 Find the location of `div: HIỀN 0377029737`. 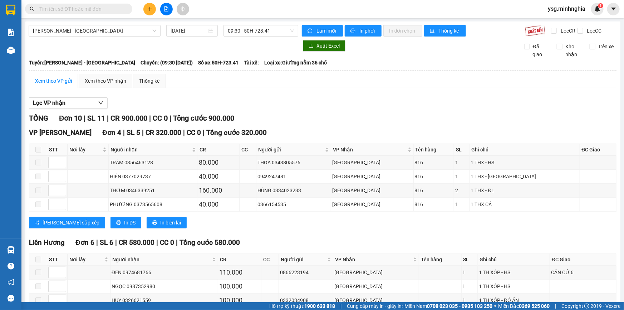

div: HIỀN 0377029737 is located at coordinates (153, 176).